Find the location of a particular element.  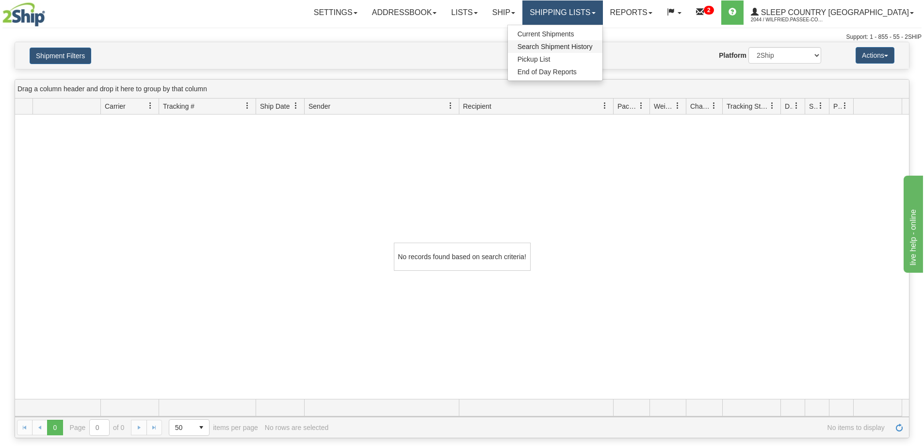

span: items per page is located at coordinates (213, 427).